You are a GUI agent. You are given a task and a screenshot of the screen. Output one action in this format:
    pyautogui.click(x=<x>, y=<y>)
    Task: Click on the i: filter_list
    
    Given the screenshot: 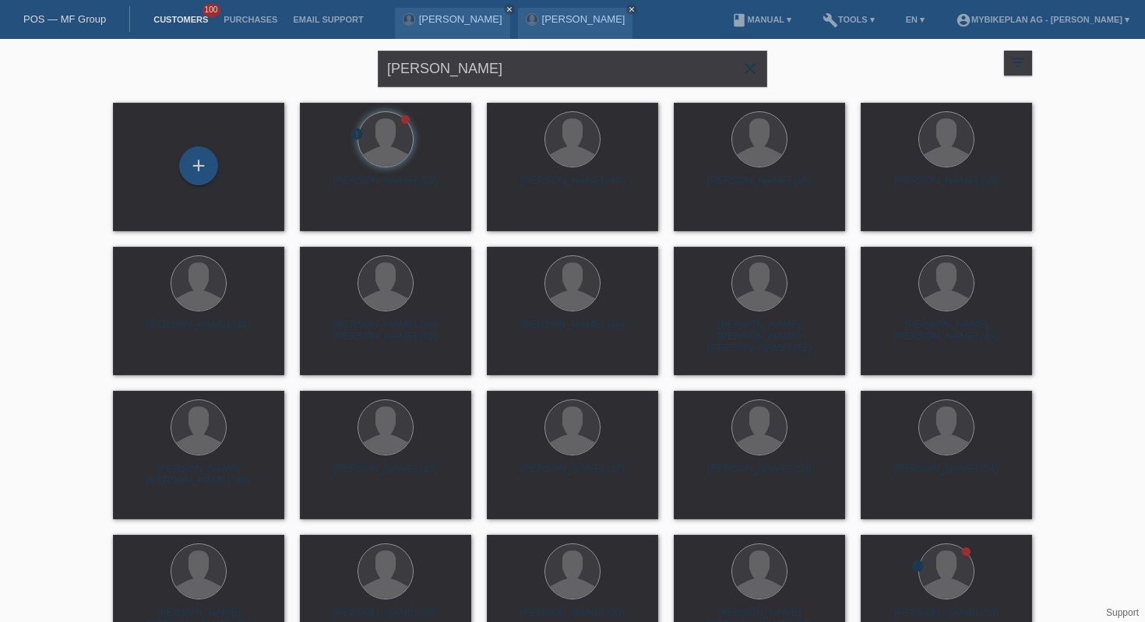 What is the action you would take?
    pyautogui.click(x=1018, y=62)
    